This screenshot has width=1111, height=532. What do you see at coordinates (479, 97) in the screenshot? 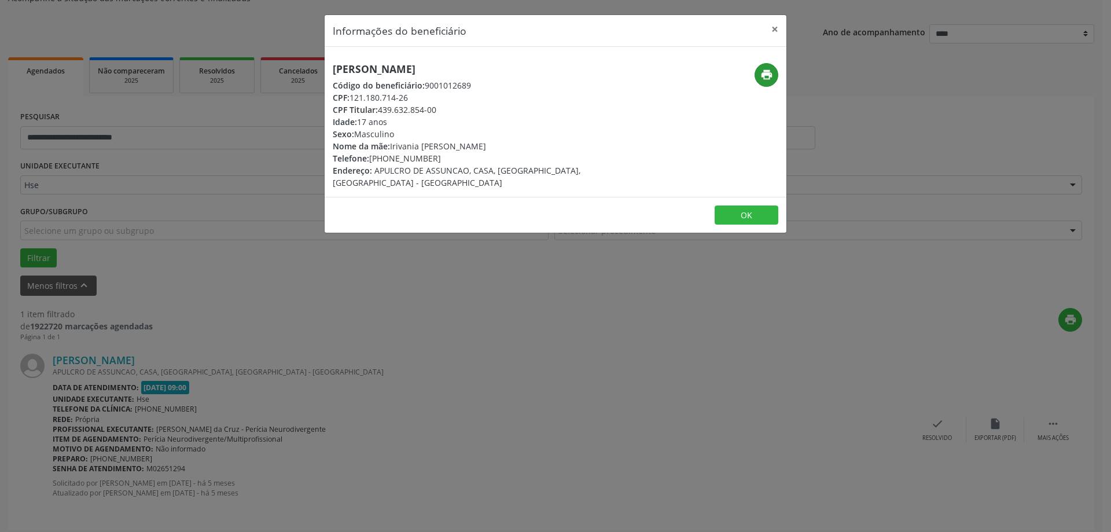
I see `div: 121.180.714-26` at bounding box center [479, 97].